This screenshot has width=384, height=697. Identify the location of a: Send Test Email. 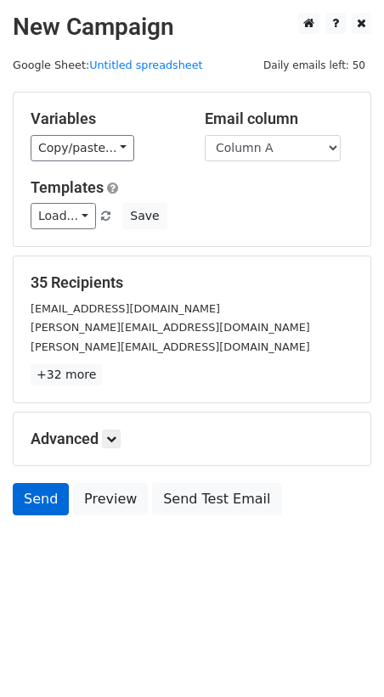
(216, 499).